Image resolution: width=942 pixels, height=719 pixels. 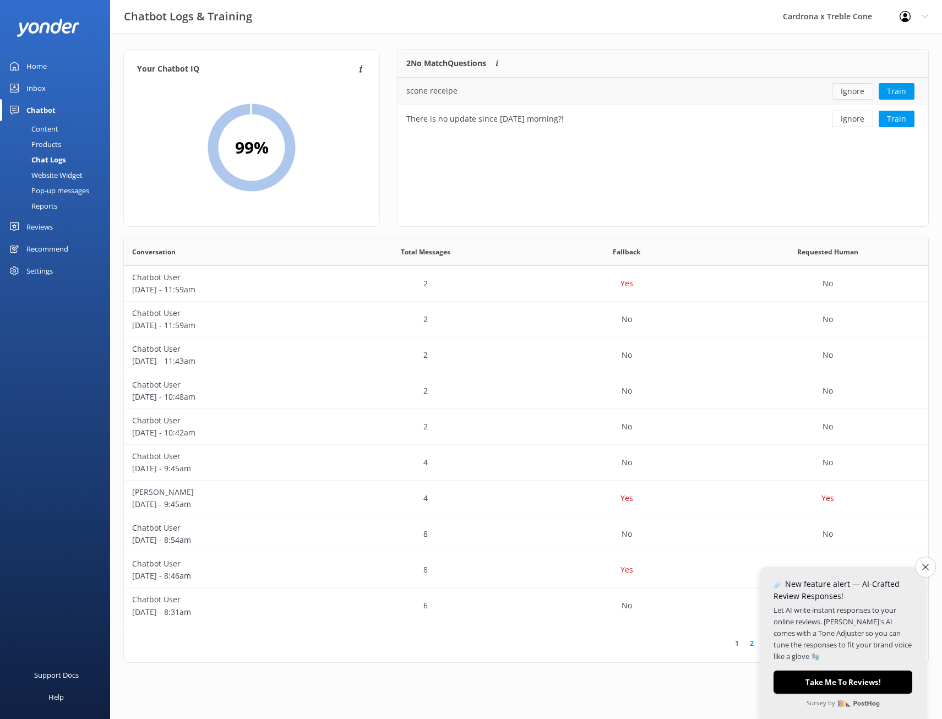 I want to click on p: 2 No Match Questions, so click(x=446, y=63).